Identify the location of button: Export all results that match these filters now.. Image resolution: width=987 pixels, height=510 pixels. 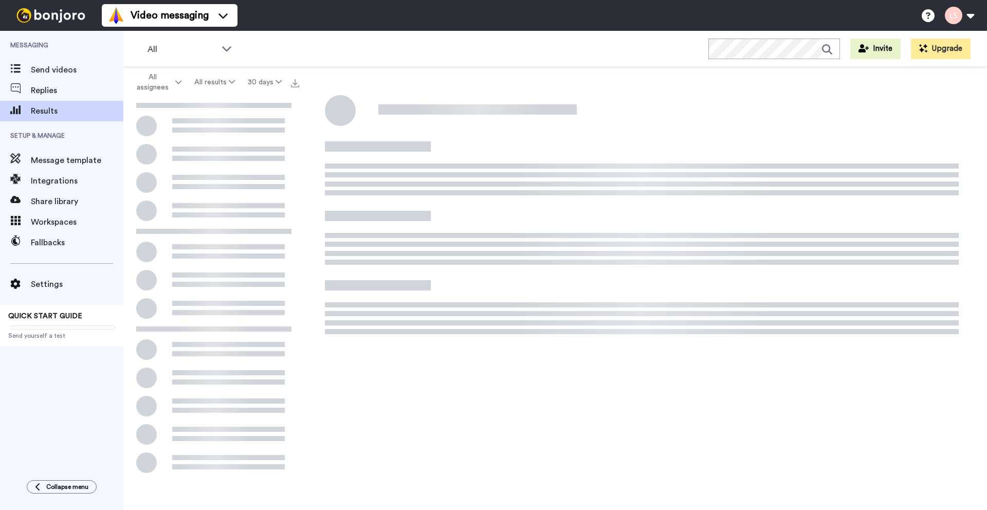
(295, 82).